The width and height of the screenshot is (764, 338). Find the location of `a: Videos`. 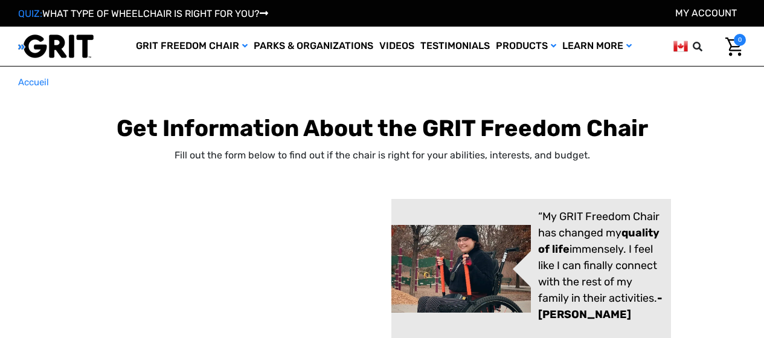

a: Videos is located at coordinates (397, 46).